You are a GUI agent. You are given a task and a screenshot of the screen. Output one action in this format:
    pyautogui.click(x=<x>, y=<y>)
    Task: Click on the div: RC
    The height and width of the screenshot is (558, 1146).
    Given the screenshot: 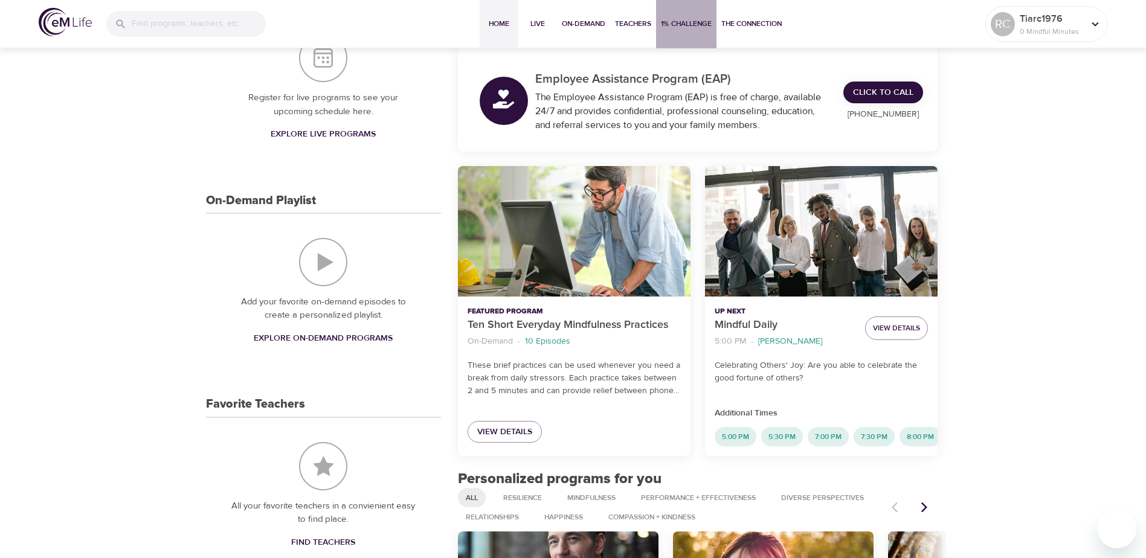 What is the action you would take?
    pyautogui.click(x=1003, y=24)
    